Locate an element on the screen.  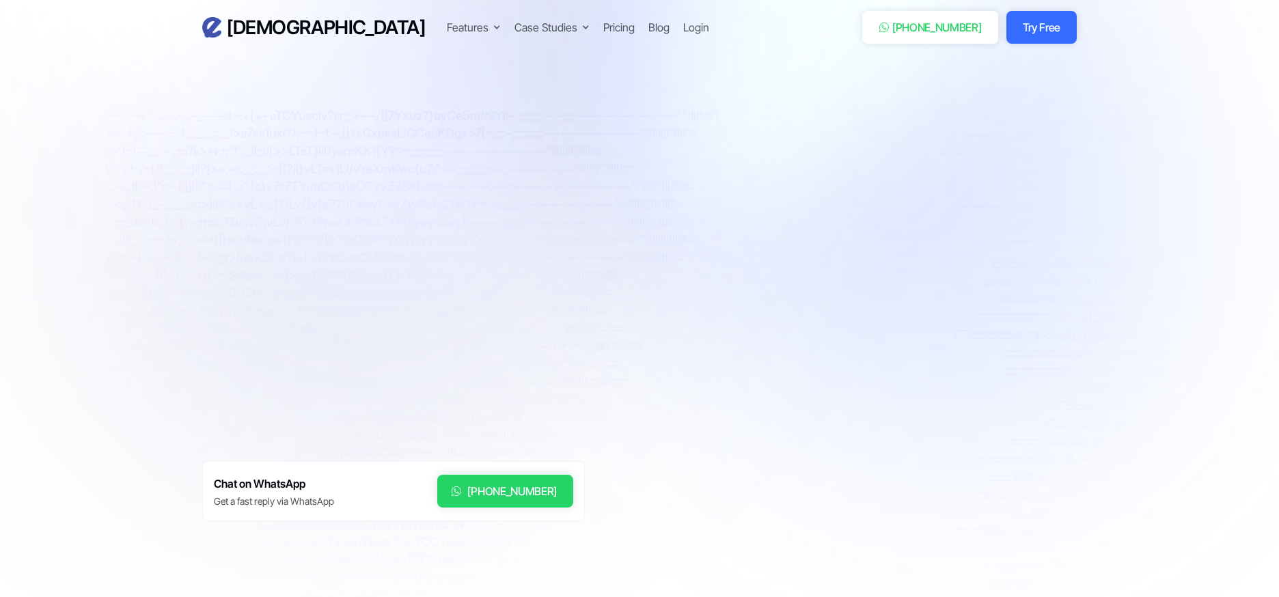
div: Get a fast reply via WhatsApp is located at coordinates (274, 502).